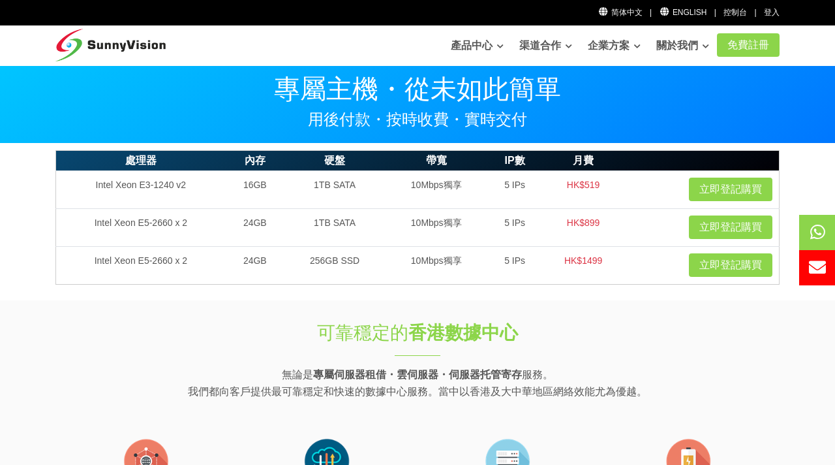  Describe the element at coordinates (583, 161) in the screenshot. I see `th: 月費` at that location.